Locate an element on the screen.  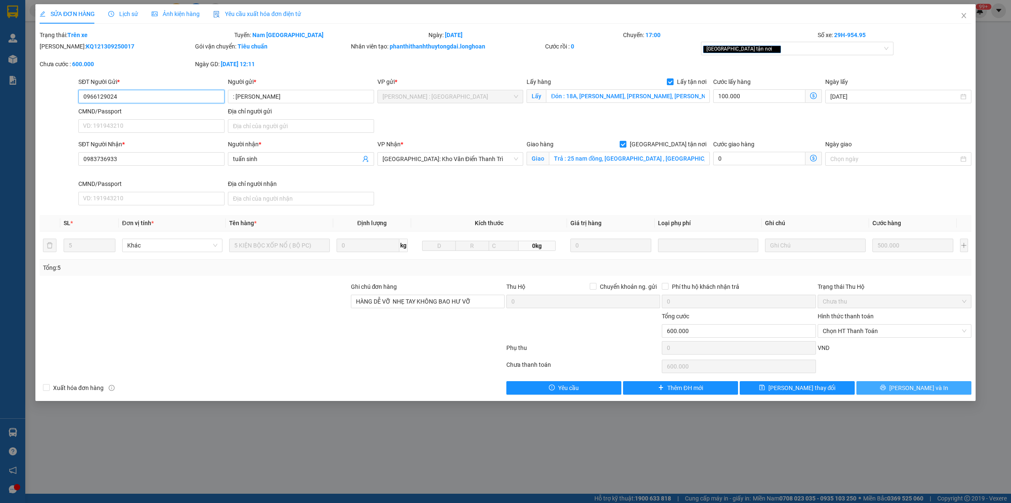
span: Lịch sử is located at coordinates (123, 14).